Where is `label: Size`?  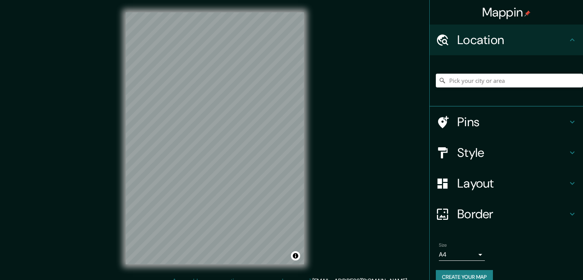 label: Size is located at coordinates (443, 245).